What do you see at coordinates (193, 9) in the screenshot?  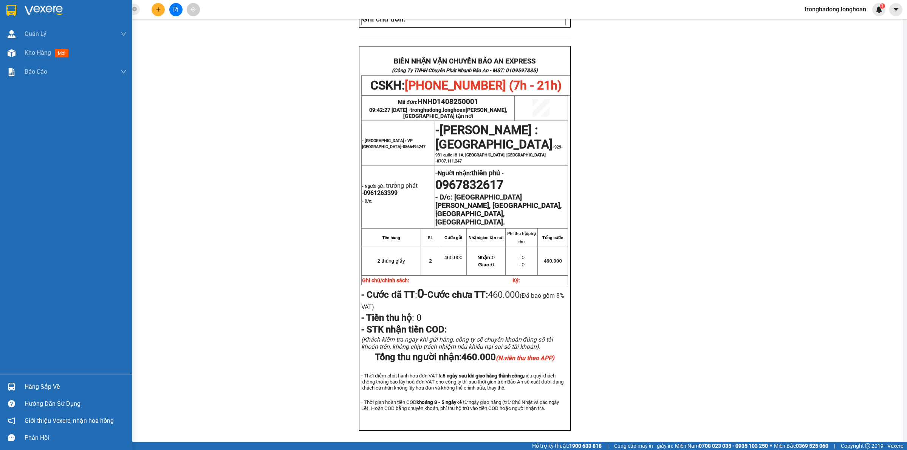 I see `button: aim` at bounding box center [193, 9].